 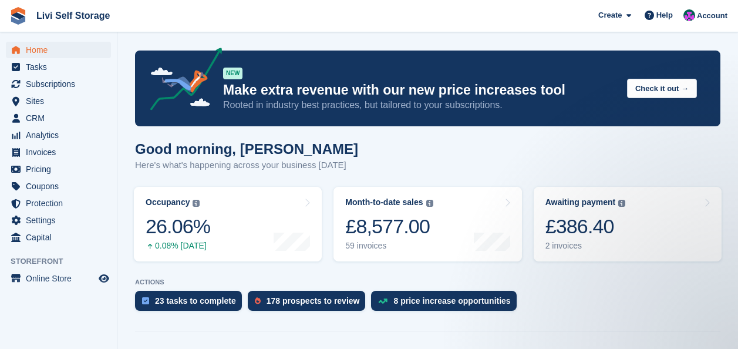 I want to click on span: Home, so click(x=61, y=50).